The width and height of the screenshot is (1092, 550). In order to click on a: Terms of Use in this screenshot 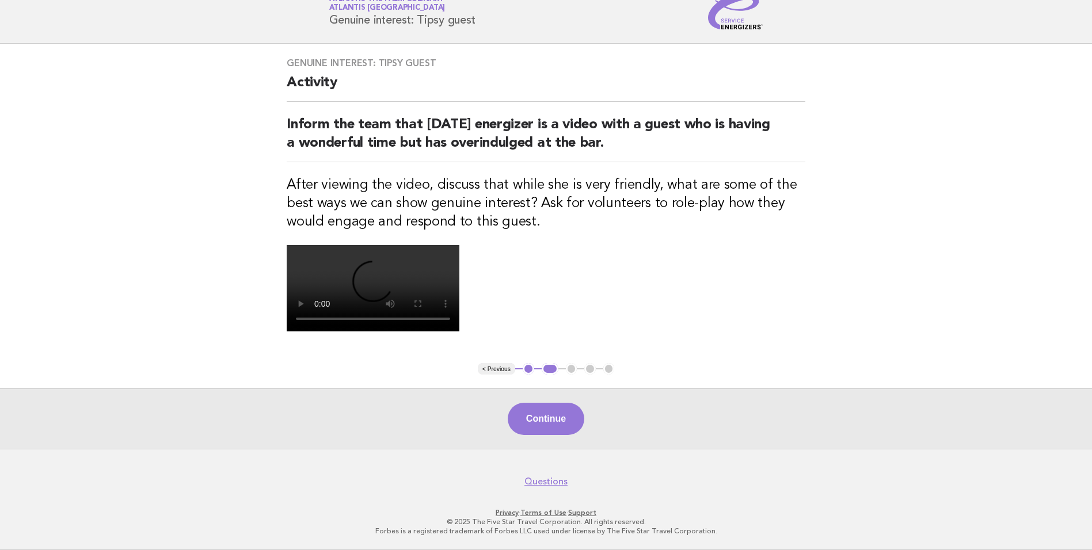, I will do `click(543, 513)`.